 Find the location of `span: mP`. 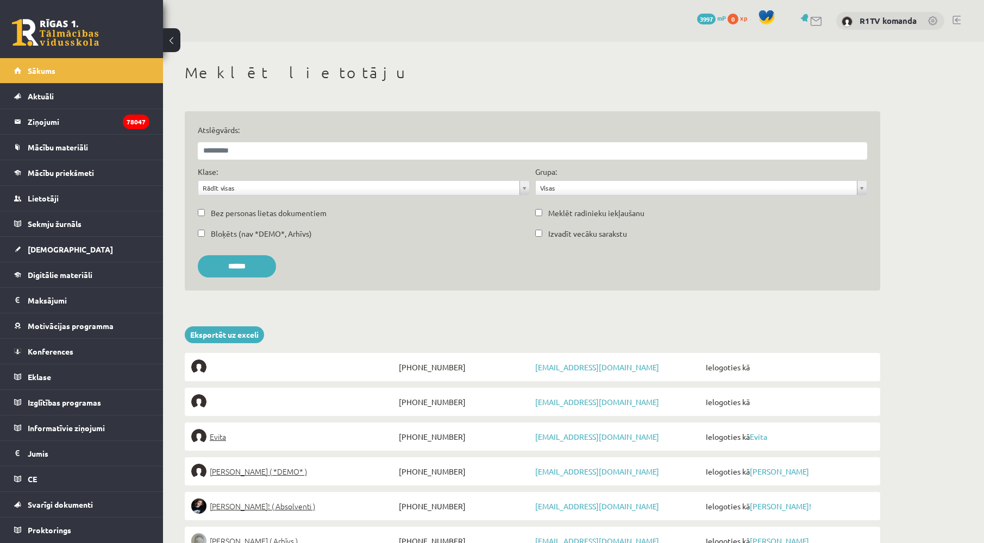

span: mP is located at coordinates (721, 18).